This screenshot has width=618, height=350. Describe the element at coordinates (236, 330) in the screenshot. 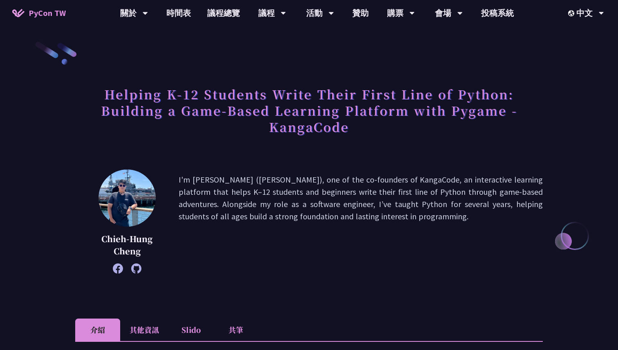

I see `li: 共筆` at that location.